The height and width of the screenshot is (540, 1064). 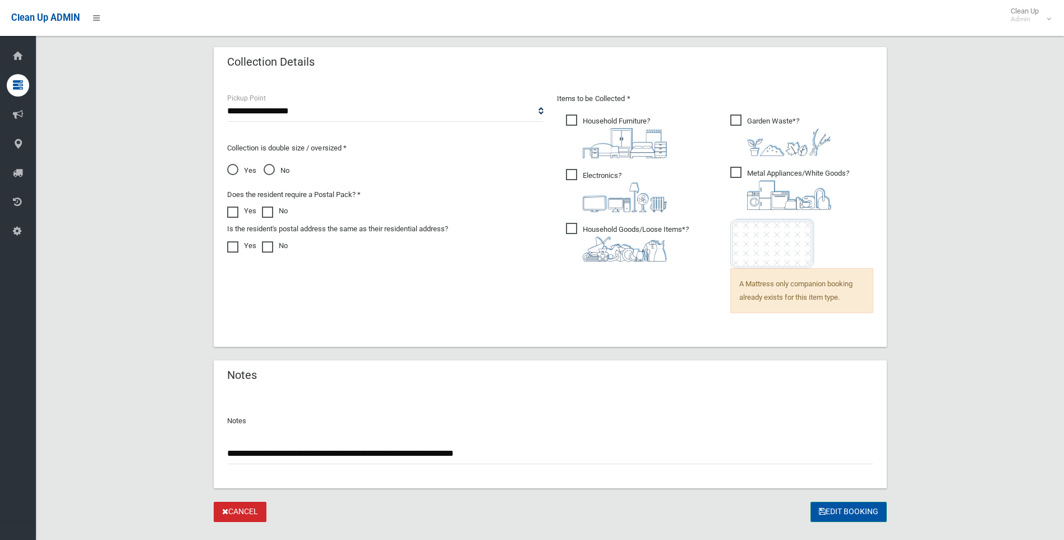 What do you see at coordinates (338, 229) in the screenshot?
I see `label: Is the resident's postal address the same as their residential address?` at bounding box center [338, 229].